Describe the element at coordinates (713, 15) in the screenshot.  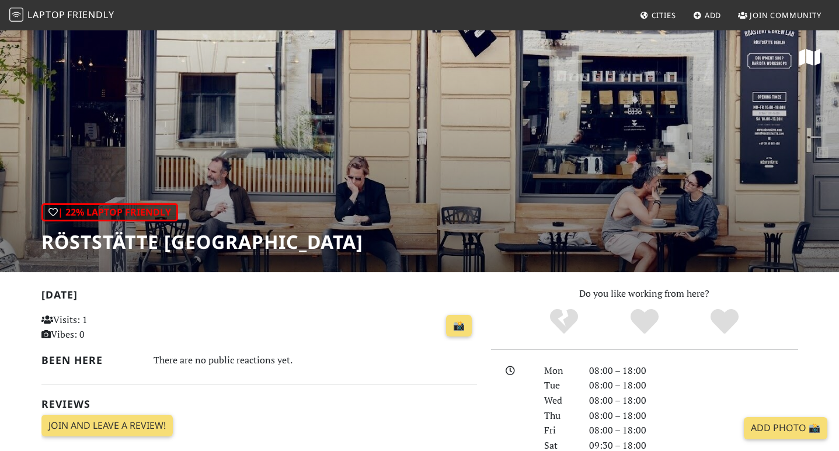
I see `span: Add` at that location.